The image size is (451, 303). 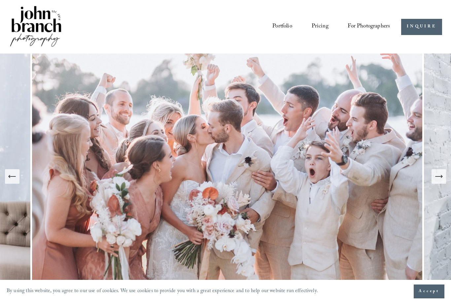 What do you see at coordinates (422, 27) in the screenshot?
I see `a: INQUIRE` at bounding box center [422, 27].